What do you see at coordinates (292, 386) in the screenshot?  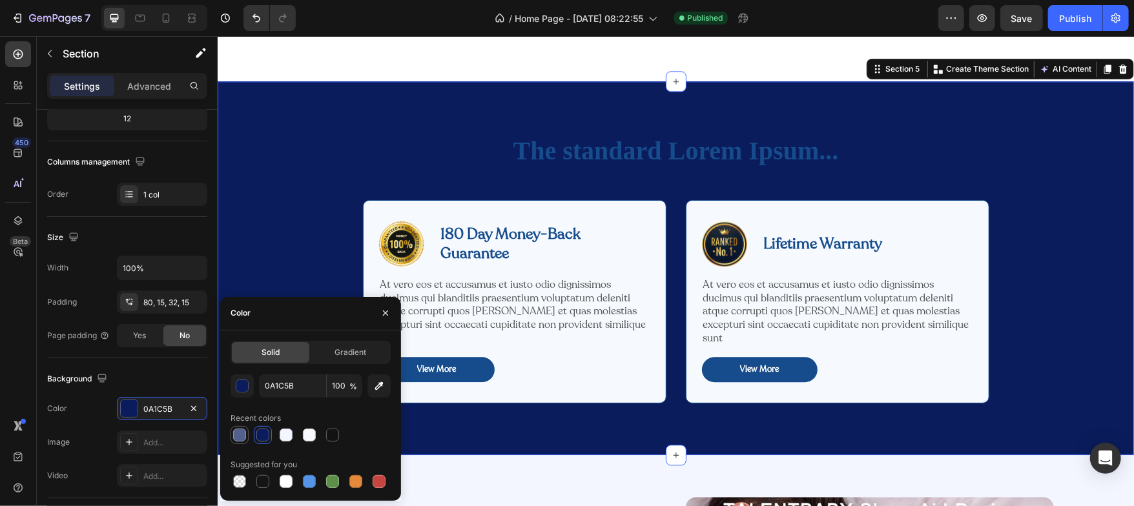 I see `input: Eg: FFFFFF` at bounding box center [292, 386].